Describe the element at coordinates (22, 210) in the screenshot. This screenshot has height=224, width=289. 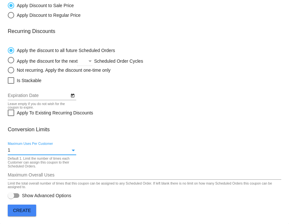
I see `span: Create` at that location.